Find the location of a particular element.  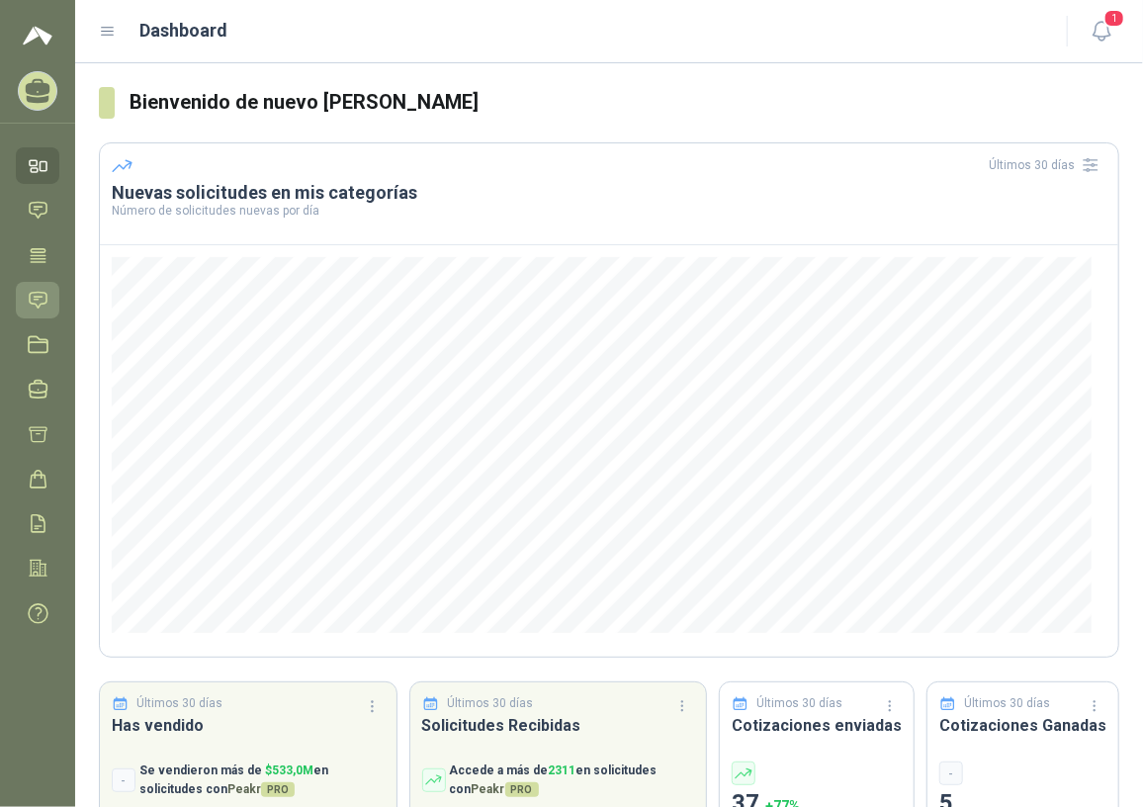

span: 1 is located at coordinates (1115, 18).